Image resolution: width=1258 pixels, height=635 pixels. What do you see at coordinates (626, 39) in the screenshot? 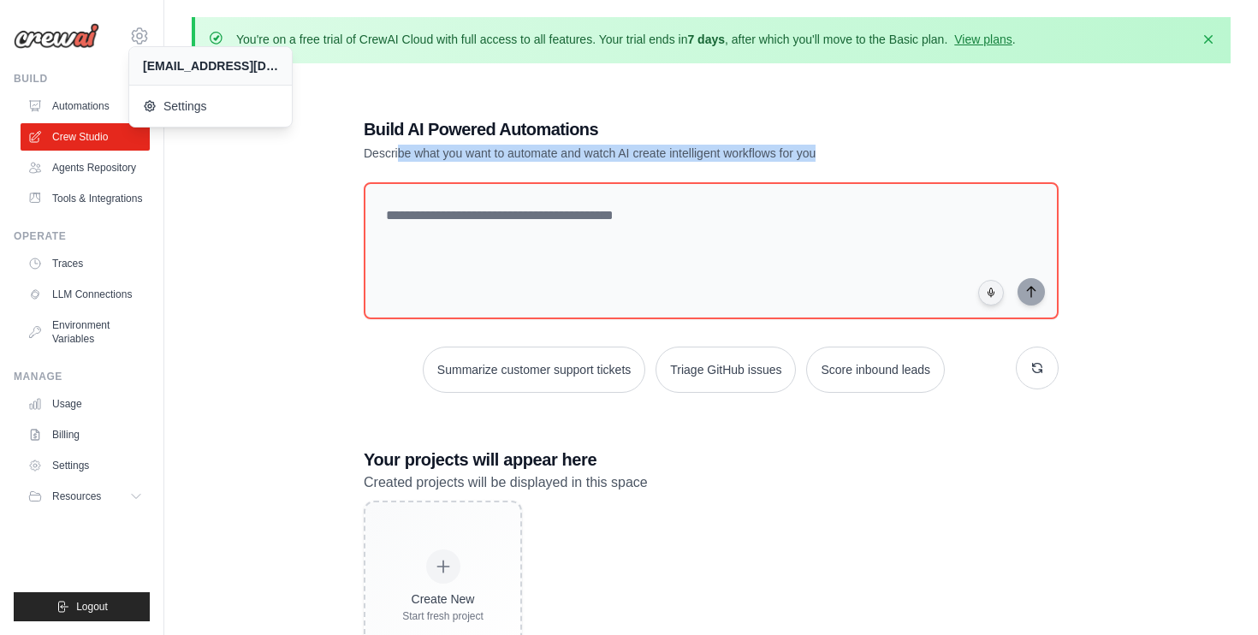
I see `p: You're on a free trial of CrewAI Cloud with full access to all features. Your trial ends in , aft...` at bounding box center [626, 39].